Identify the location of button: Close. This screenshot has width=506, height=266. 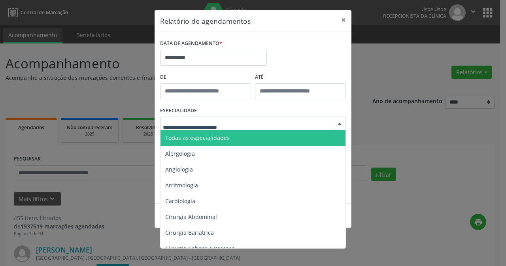
(344, 20).